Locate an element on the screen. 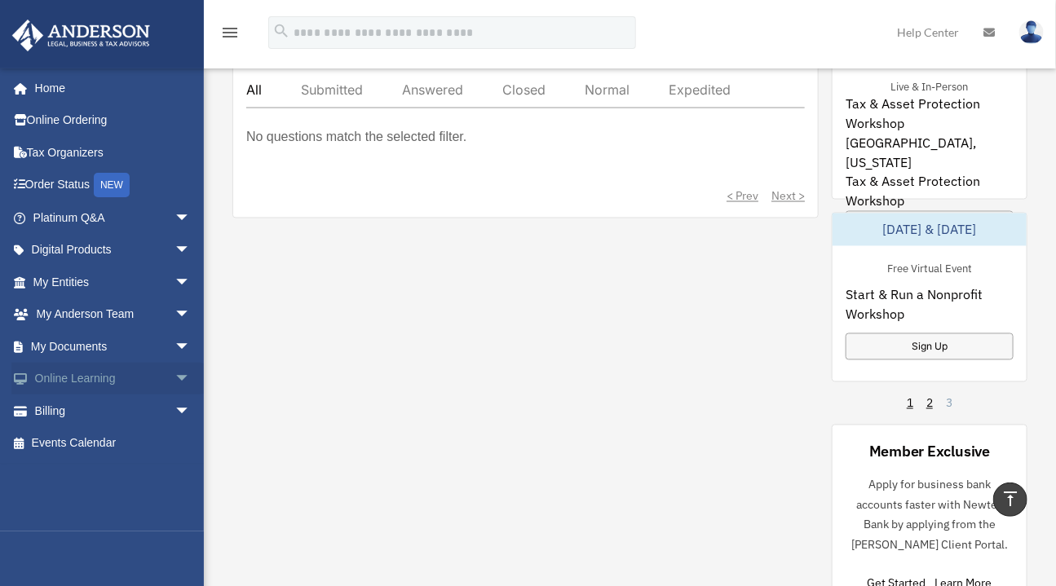 The image size is (1056, 586). a: Online Learningarrow_drop_down is located at coordinates (113, 379).